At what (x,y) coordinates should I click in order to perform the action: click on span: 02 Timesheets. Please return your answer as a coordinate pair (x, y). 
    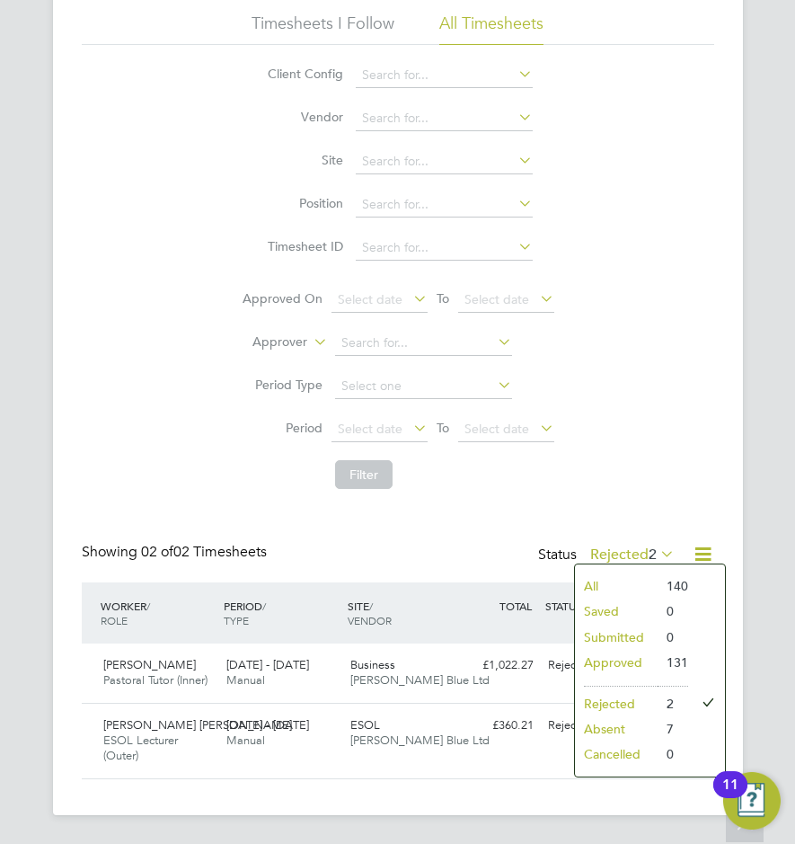
    Looking at the image, I should click on (204, 552).